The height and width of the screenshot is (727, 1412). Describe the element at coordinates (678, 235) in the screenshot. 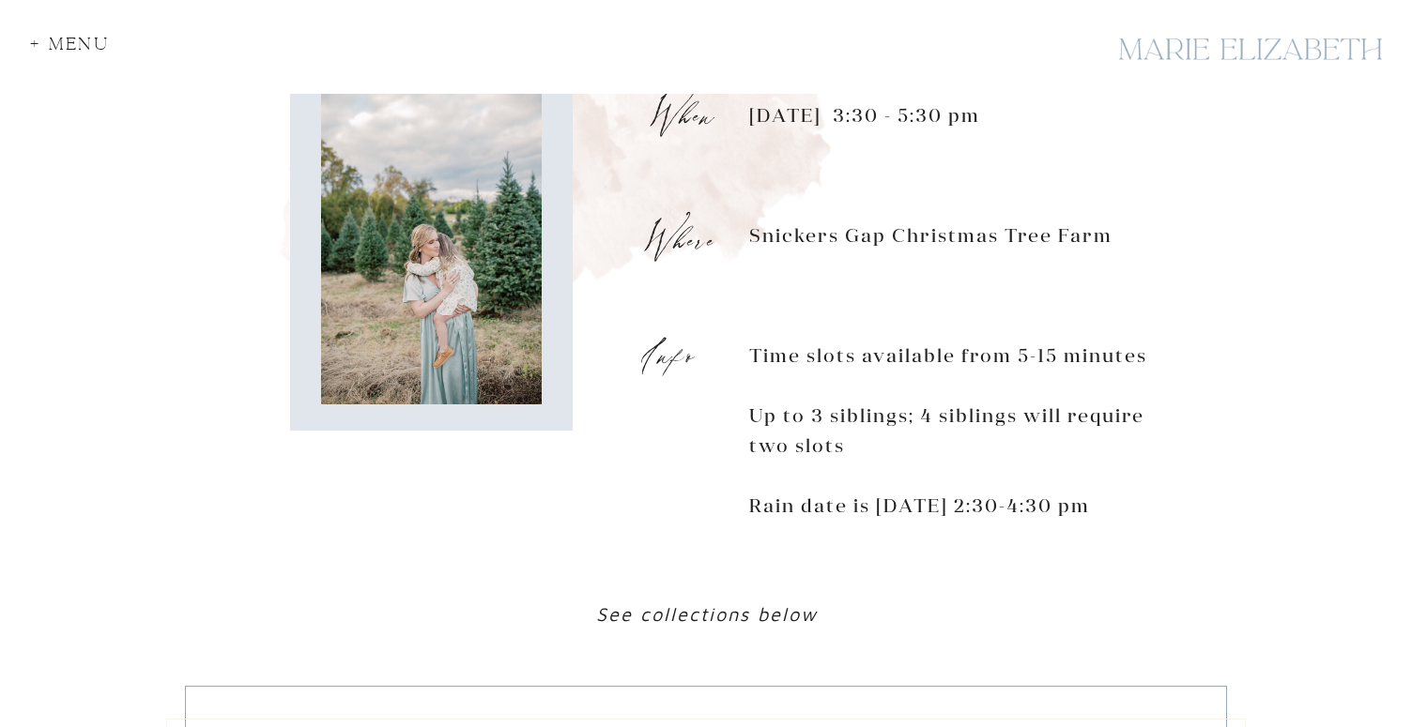

I see `p: Where` at that location.